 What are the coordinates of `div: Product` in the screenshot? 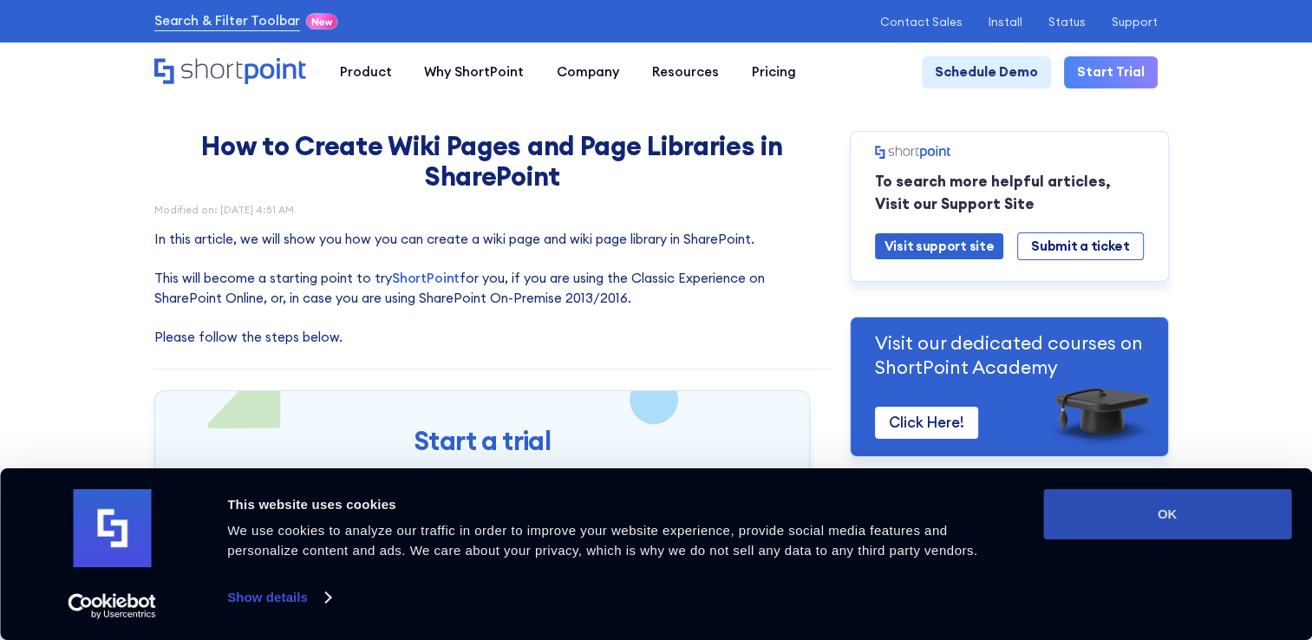 It's located at (365, 72).